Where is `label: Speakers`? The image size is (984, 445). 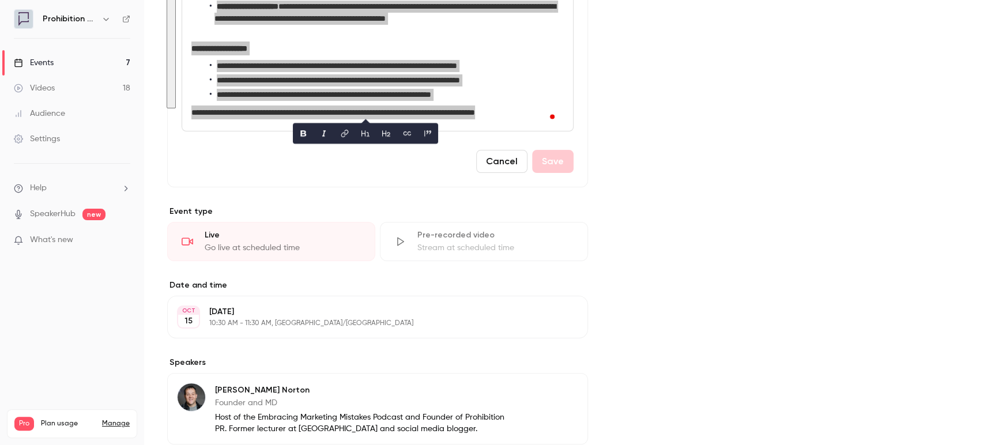 label: Speakers is located at coordinates (378, 363).